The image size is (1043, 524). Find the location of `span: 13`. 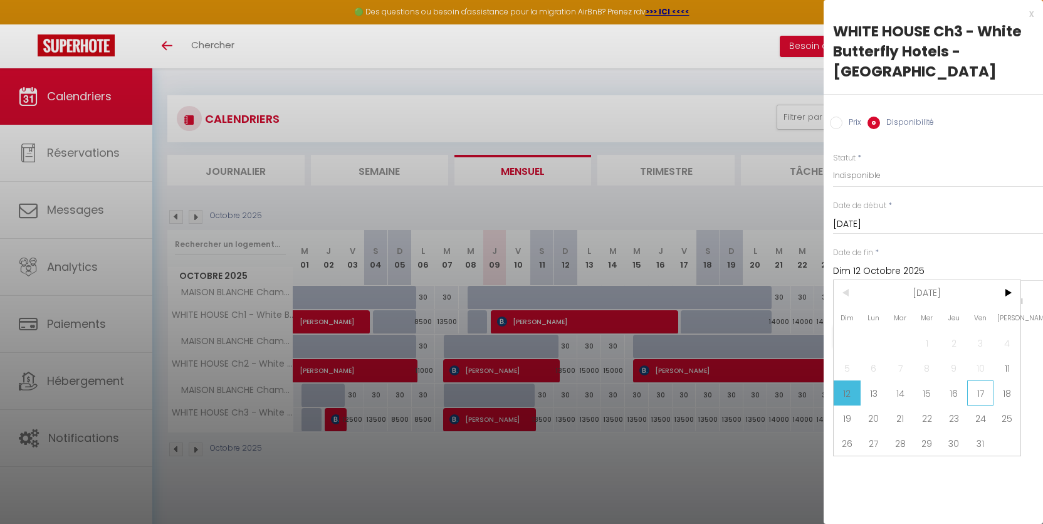

span: 13 is located at coordinates (874, 393).